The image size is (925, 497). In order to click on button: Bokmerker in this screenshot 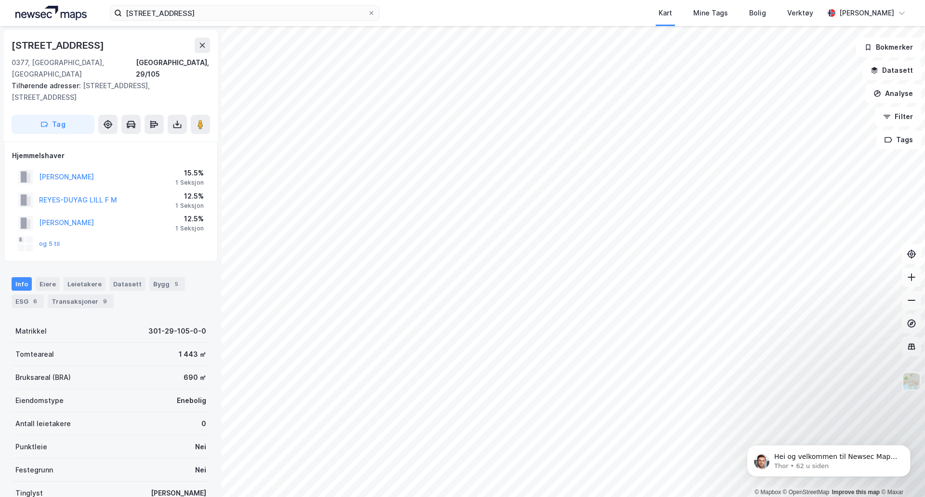, I will do `click(888, 47)`.